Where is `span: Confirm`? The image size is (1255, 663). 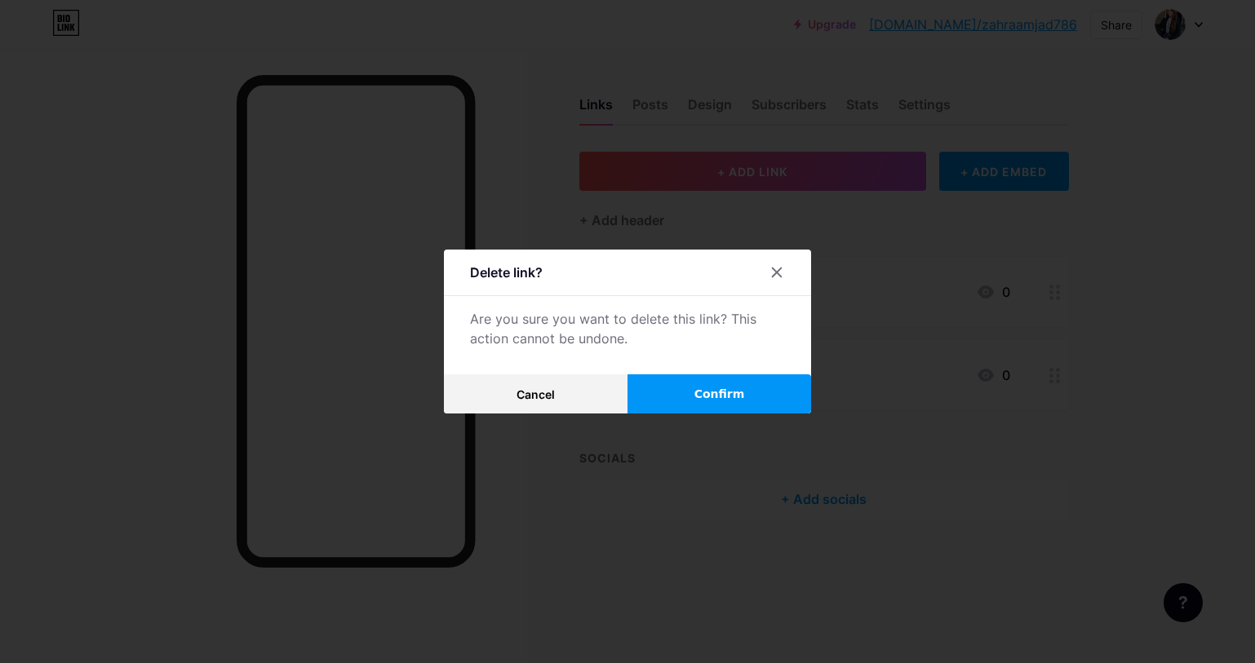
span: Confirm is located at coordinates (720, 394).